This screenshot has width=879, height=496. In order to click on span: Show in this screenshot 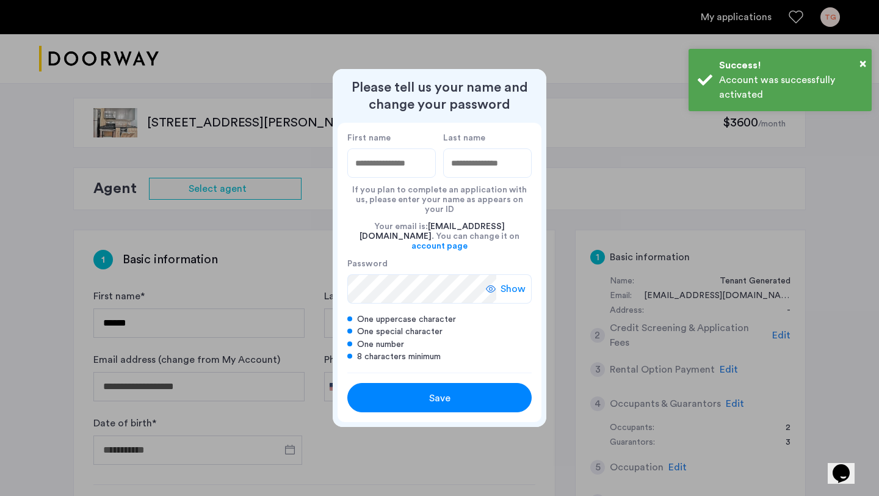, I will do `click(513, 289)`.